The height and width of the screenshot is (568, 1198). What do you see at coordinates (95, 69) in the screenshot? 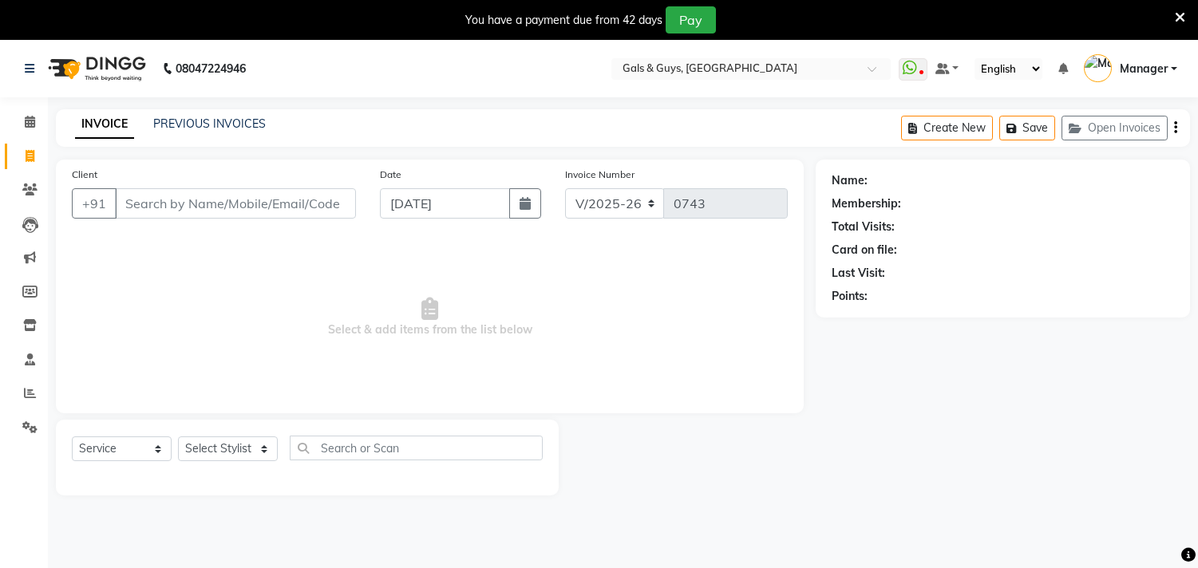
I see `img: logo` at bounding box center [95, 69].